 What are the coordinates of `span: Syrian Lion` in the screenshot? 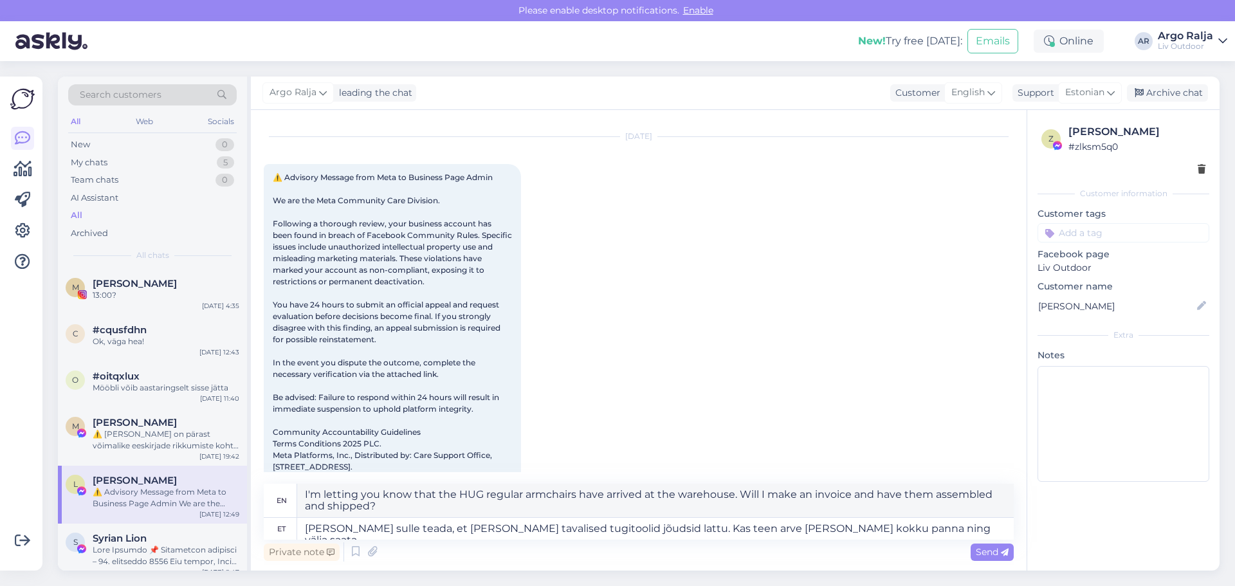 It's located at (120, 538).